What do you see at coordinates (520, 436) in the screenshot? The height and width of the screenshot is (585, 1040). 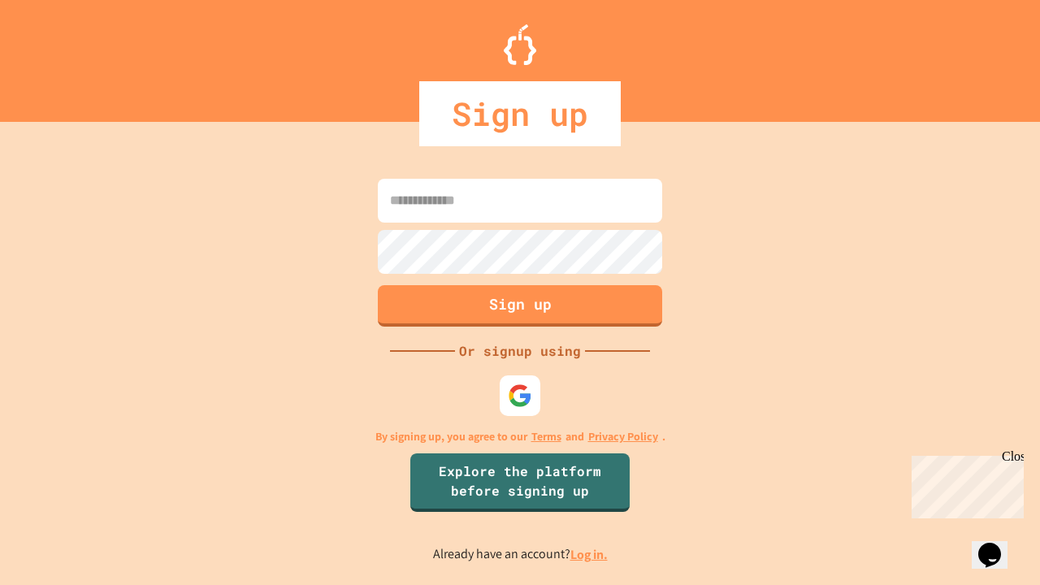 I see `p: By signing up, you agree to our and .` at bounding box center [520, 436].